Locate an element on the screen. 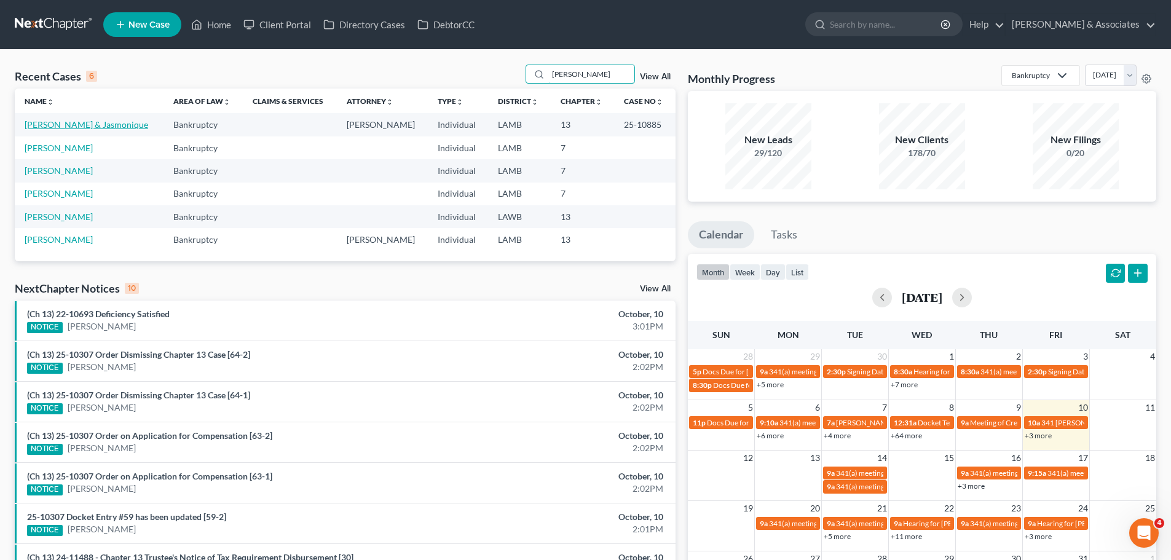 The image size is (1171, 560). td: 13 is located at coordinates (583, 216).